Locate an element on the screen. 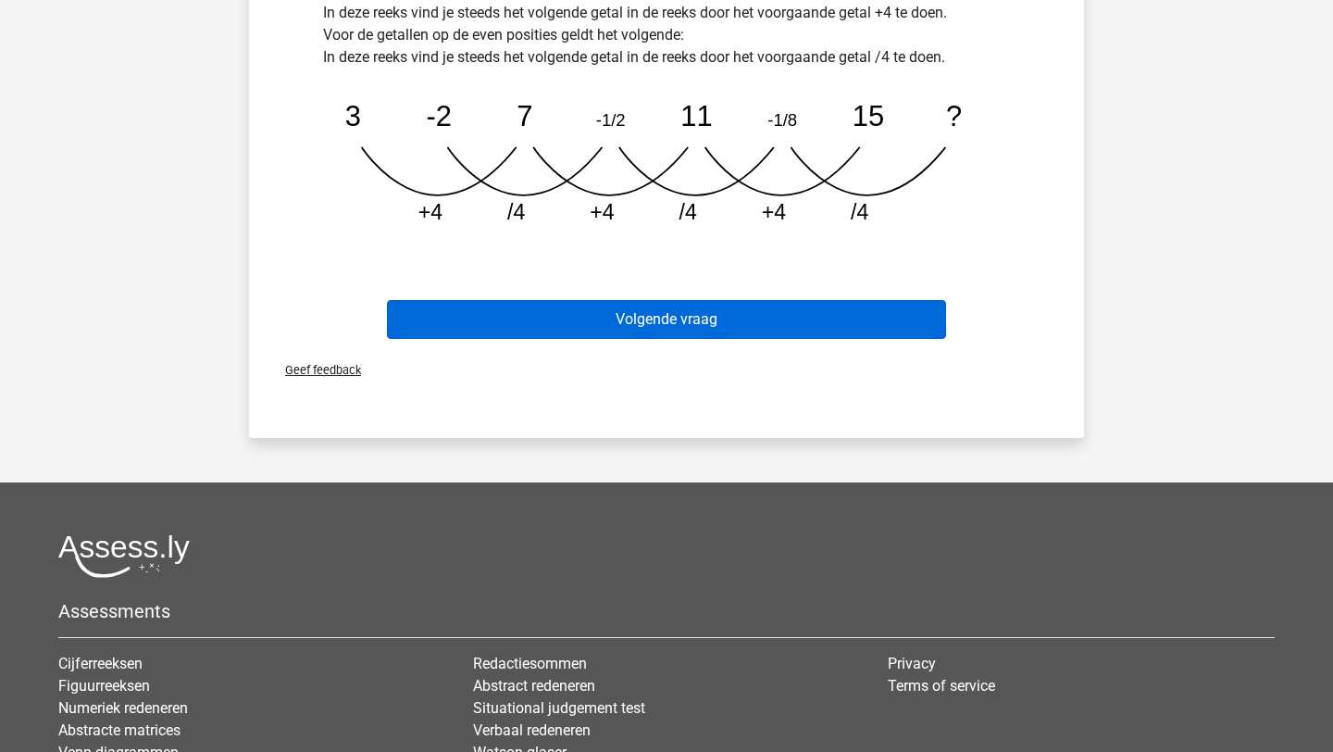 The height and width of the screenshot is (752, 1333). a: Privacy is located at coordinates (912, 663).